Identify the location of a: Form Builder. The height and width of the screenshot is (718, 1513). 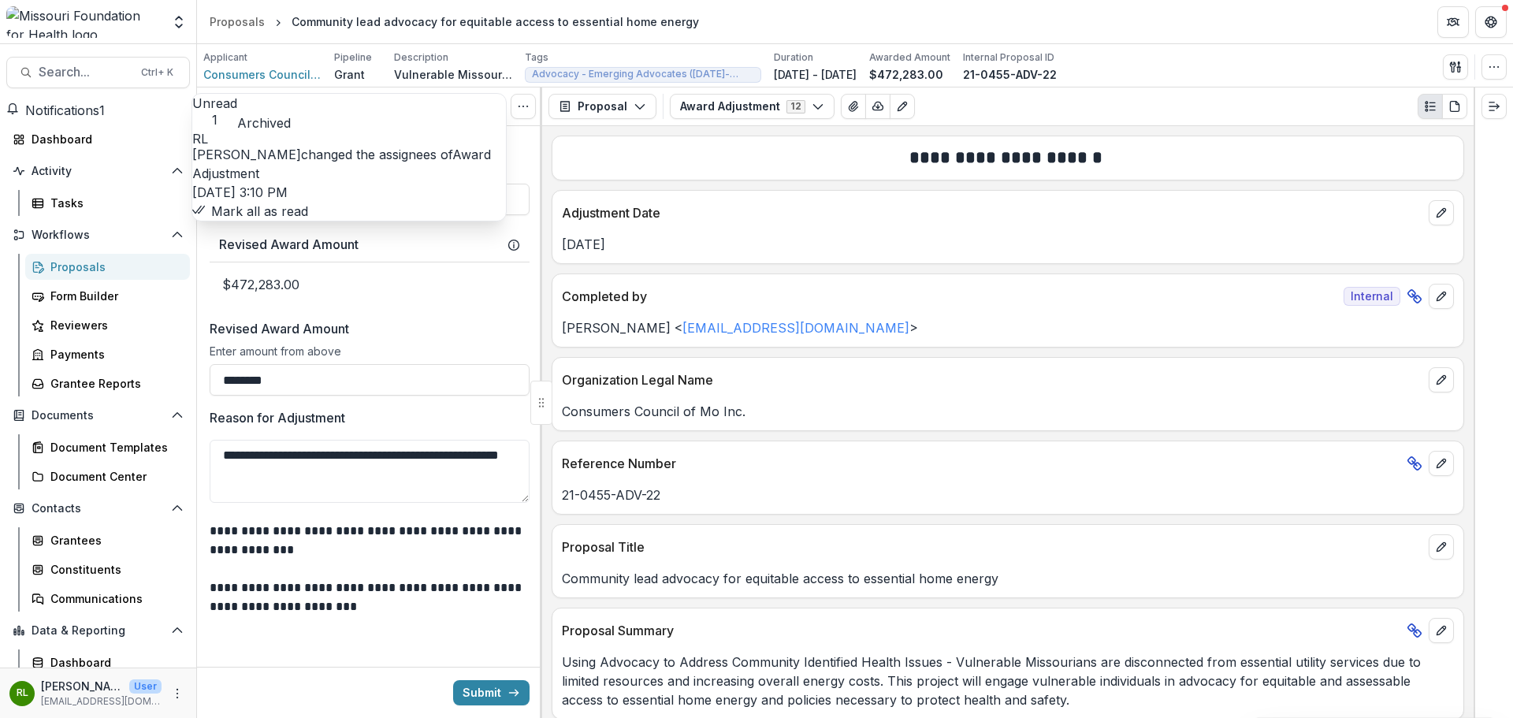
(107, 296).